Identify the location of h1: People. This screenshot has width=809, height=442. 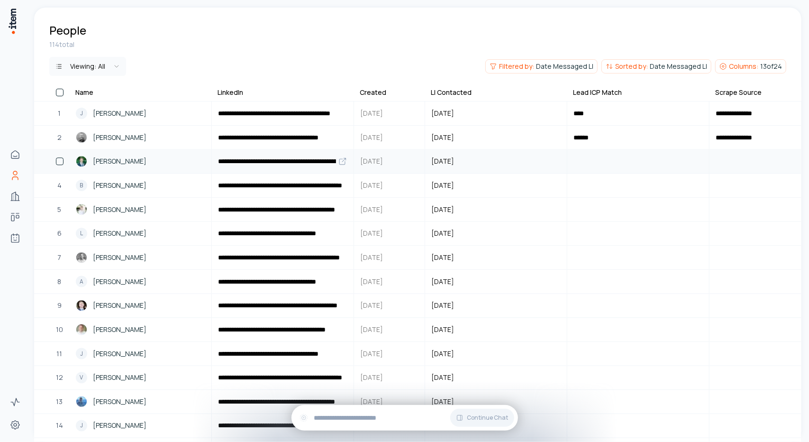
(68, 30).